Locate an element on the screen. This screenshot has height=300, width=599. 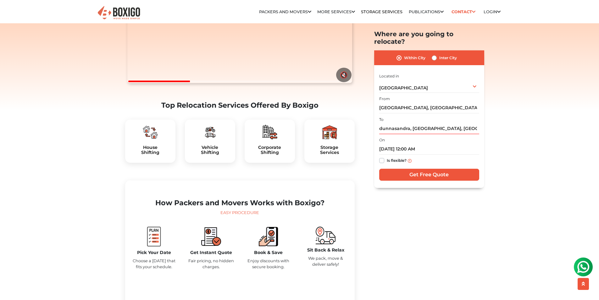
img: info is located at coordinates (410, 161).